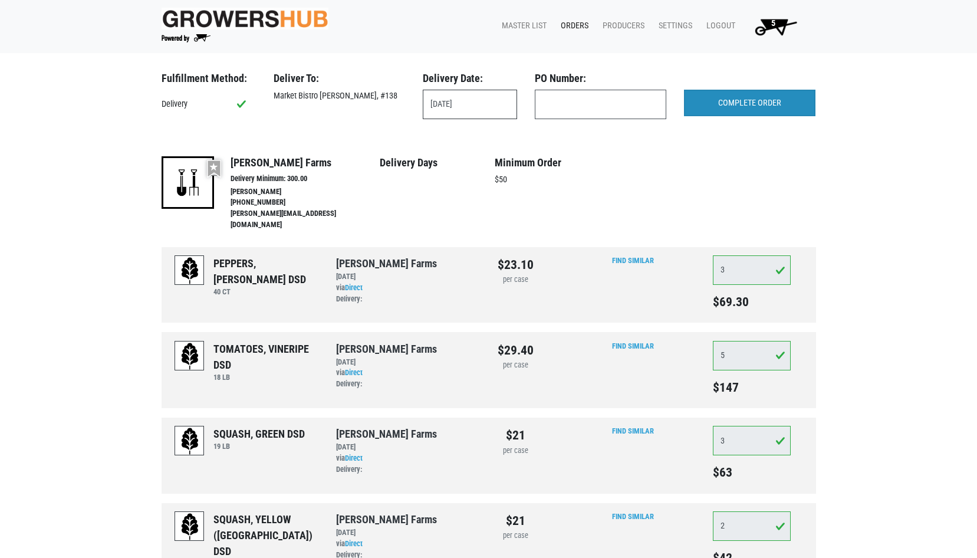  I want to click on a: Orders, so click(572, 26).